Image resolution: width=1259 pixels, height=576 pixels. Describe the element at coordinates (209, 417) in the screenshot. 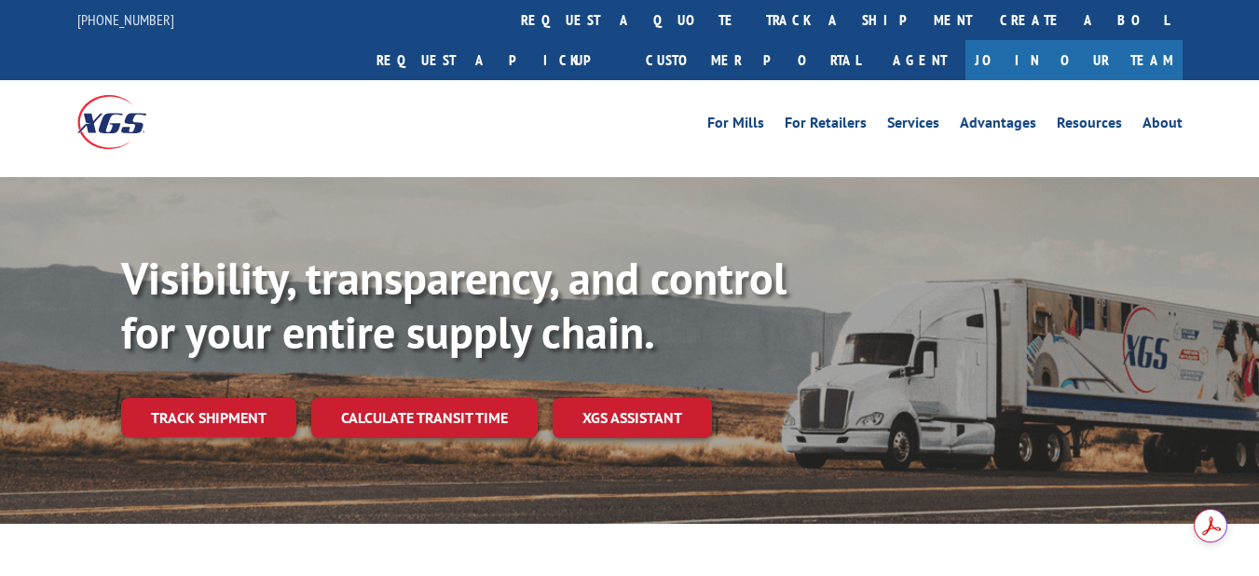

I see `a: Track shipment` at that location.